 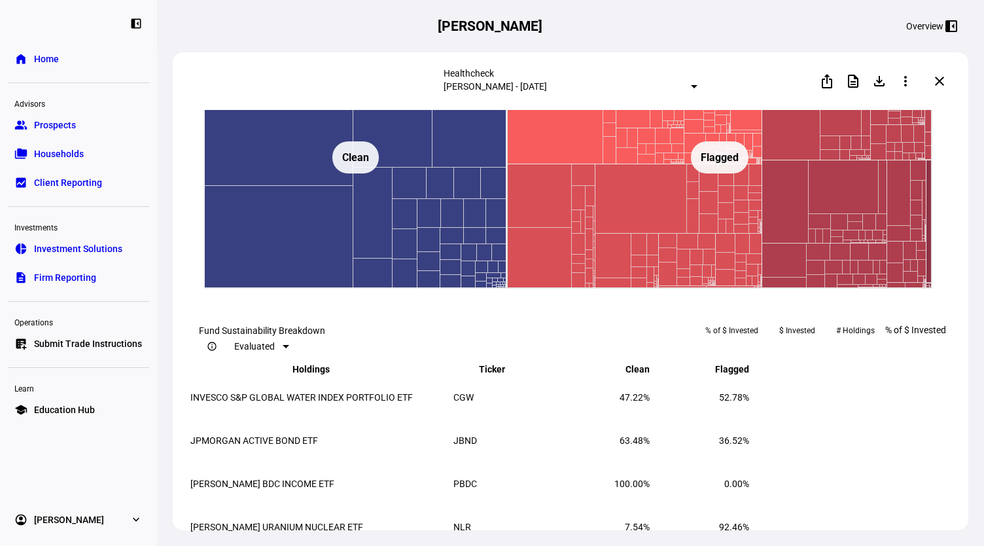 I want to click on span: 92.46%, so click(x=734, y=527).